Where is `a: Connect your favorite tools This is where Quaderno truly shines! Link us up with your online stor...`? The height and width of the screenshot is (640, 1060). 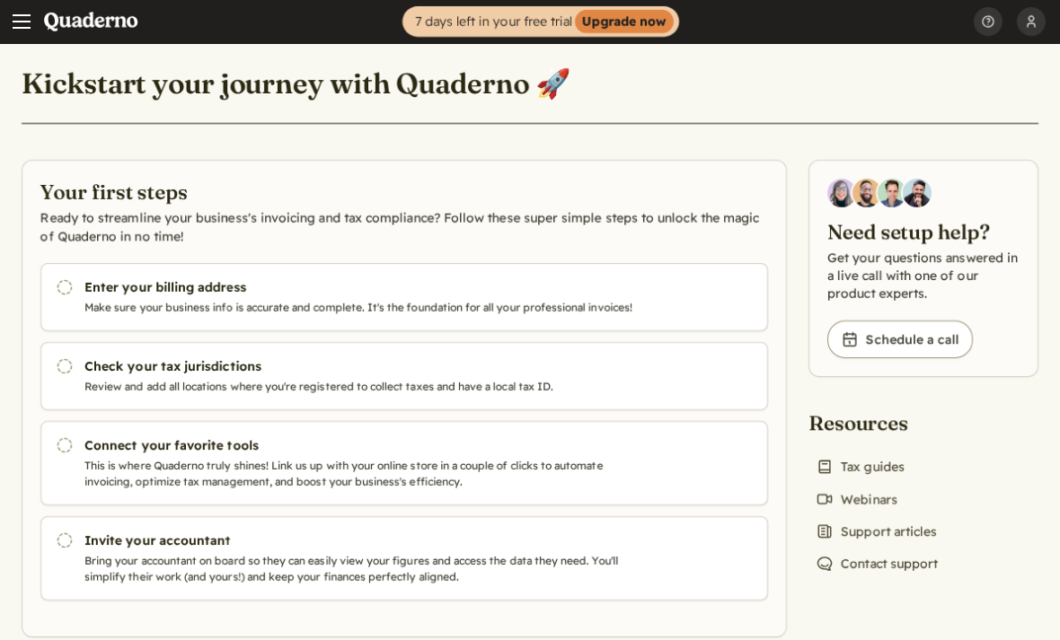 a: Connect your favorite tools This is where Quaderno truly shines! Link us up with your online stor... is located at coordinates (404, 463).